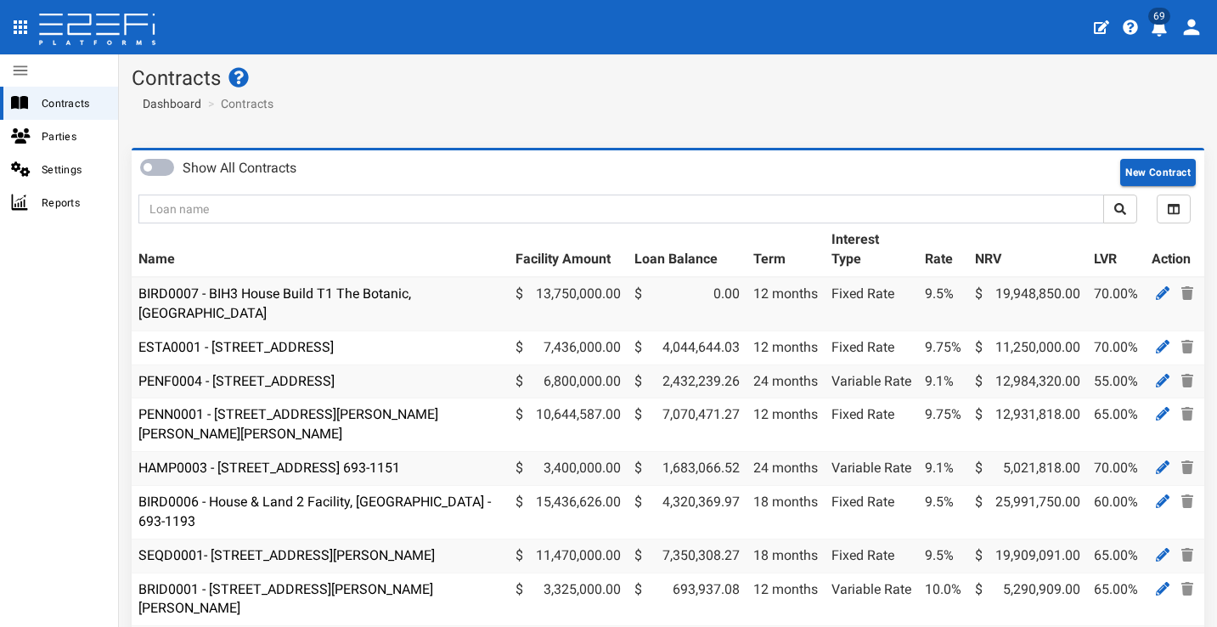 This screenshot has height=627, width=1217. I want to click on td: 1,683,066.52, so click(687, 469).